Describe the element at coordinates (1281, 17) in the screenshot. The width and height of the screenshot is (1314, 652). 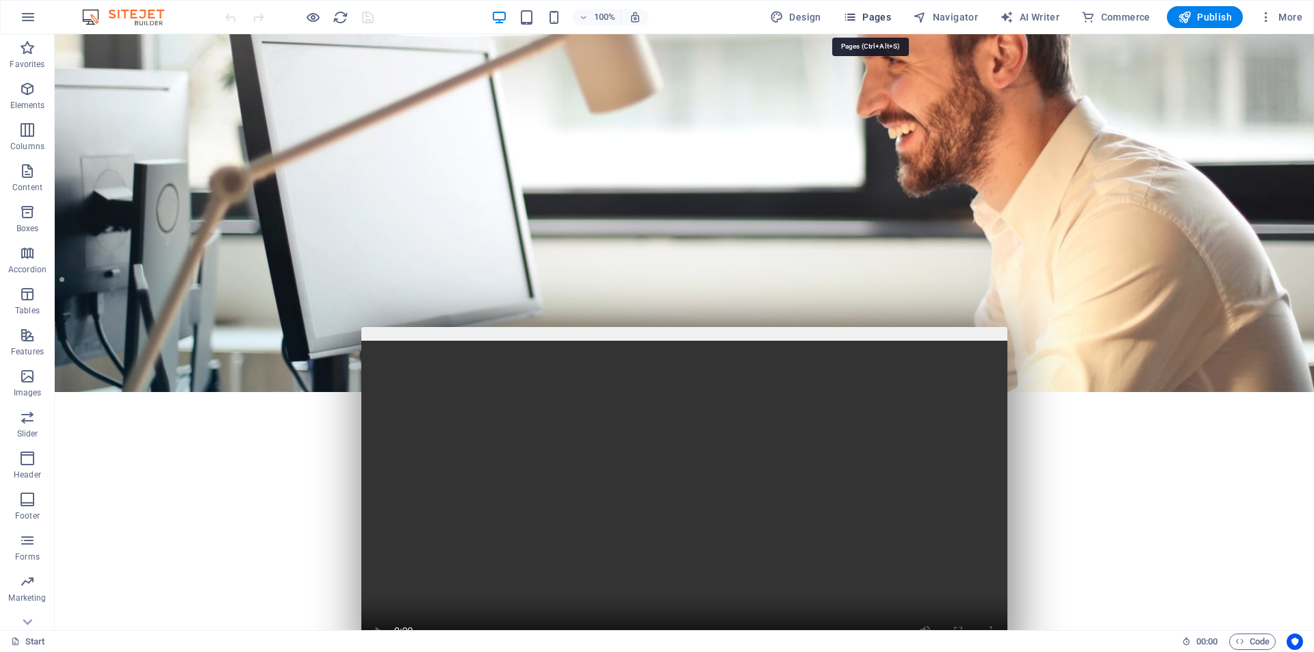
I see `button: More` at that location.